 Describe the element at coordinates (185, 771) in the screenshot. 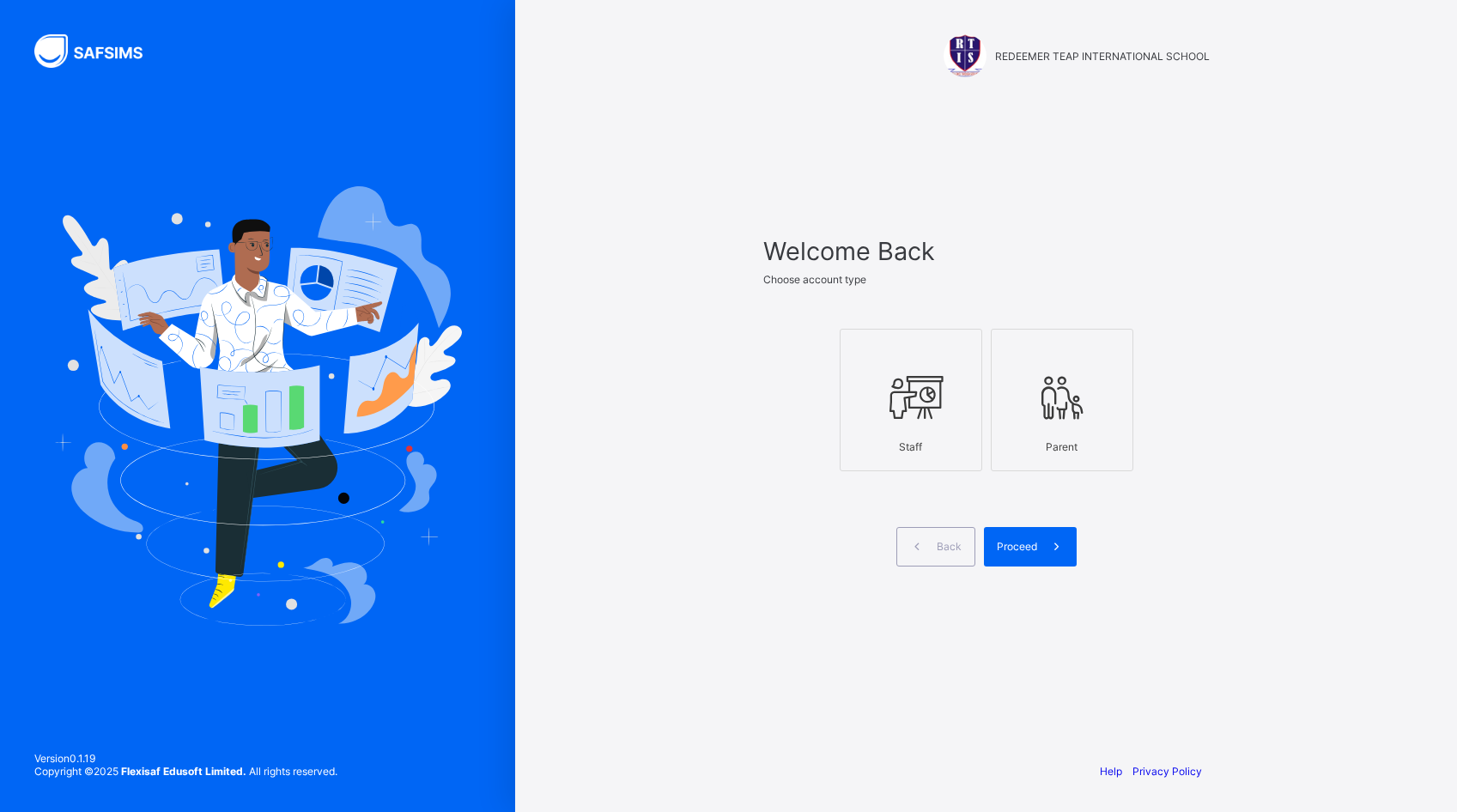

I see `span: Copyright © 2025 All rights reserved.` at that location.